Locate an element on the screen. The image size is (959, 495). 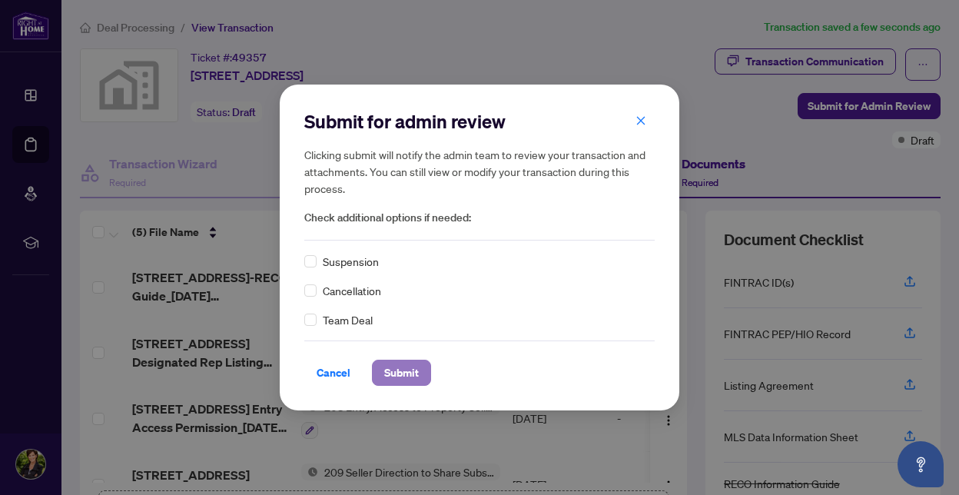
button: Open asap is located at coordinates (920, 464).